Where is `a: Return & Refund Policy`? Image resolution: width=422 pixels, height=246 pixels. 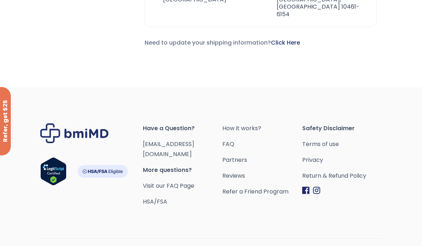
a: Return & Refund Policy is located at coordinates (342, 176).